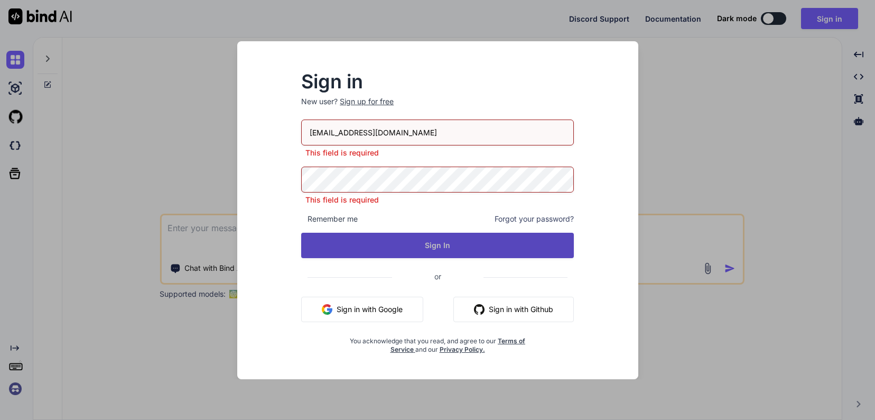 The width and height of the screenshot is (875, 420). I want to click on span: Forgot your password?, so click(534, 219).